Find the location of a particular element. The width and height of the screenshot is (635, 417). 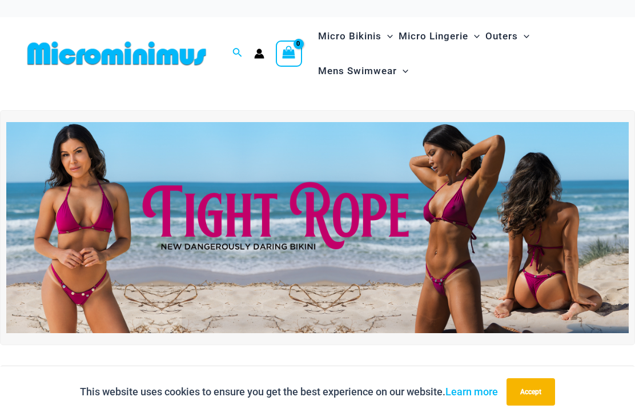

a: OutersMenu ToggleMenu Toggle is located at coordinates (507, 36).